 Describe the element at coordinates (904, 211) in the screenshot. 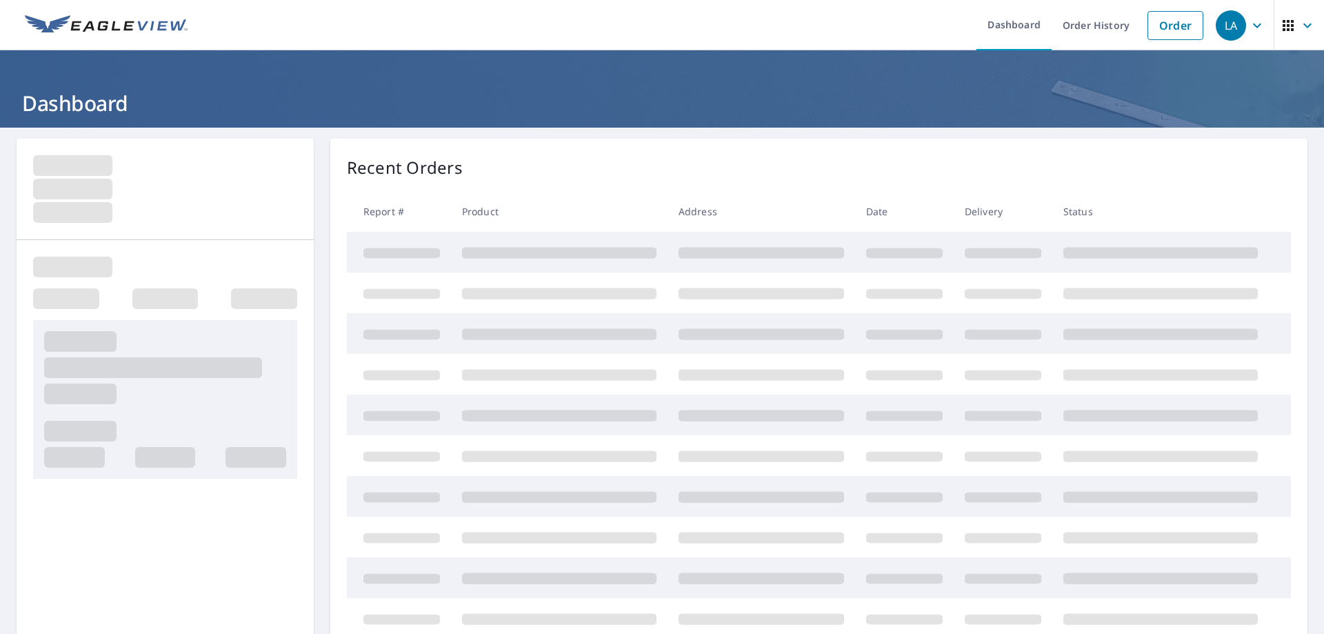

I see `th: Date` at that location.